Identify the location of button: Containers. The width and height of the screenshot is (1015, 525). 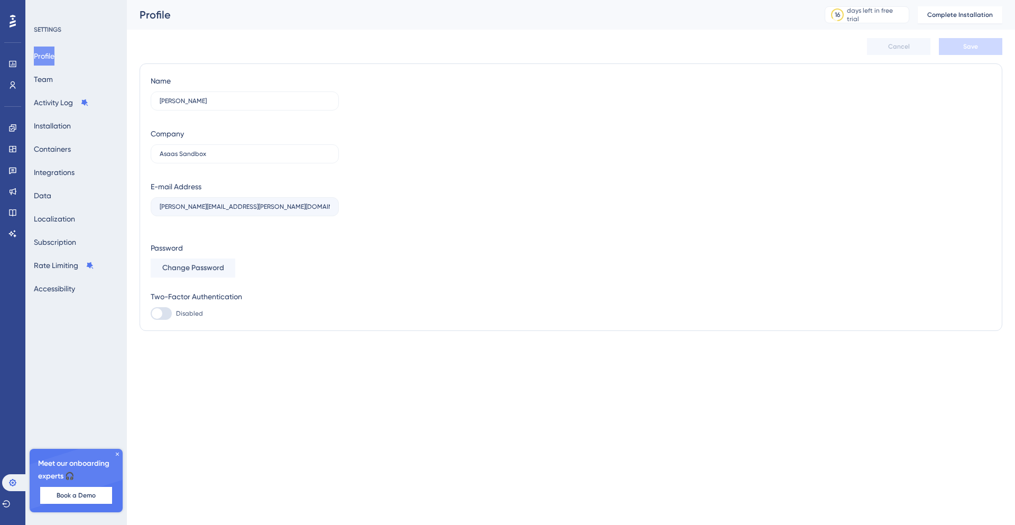
(52, 149).